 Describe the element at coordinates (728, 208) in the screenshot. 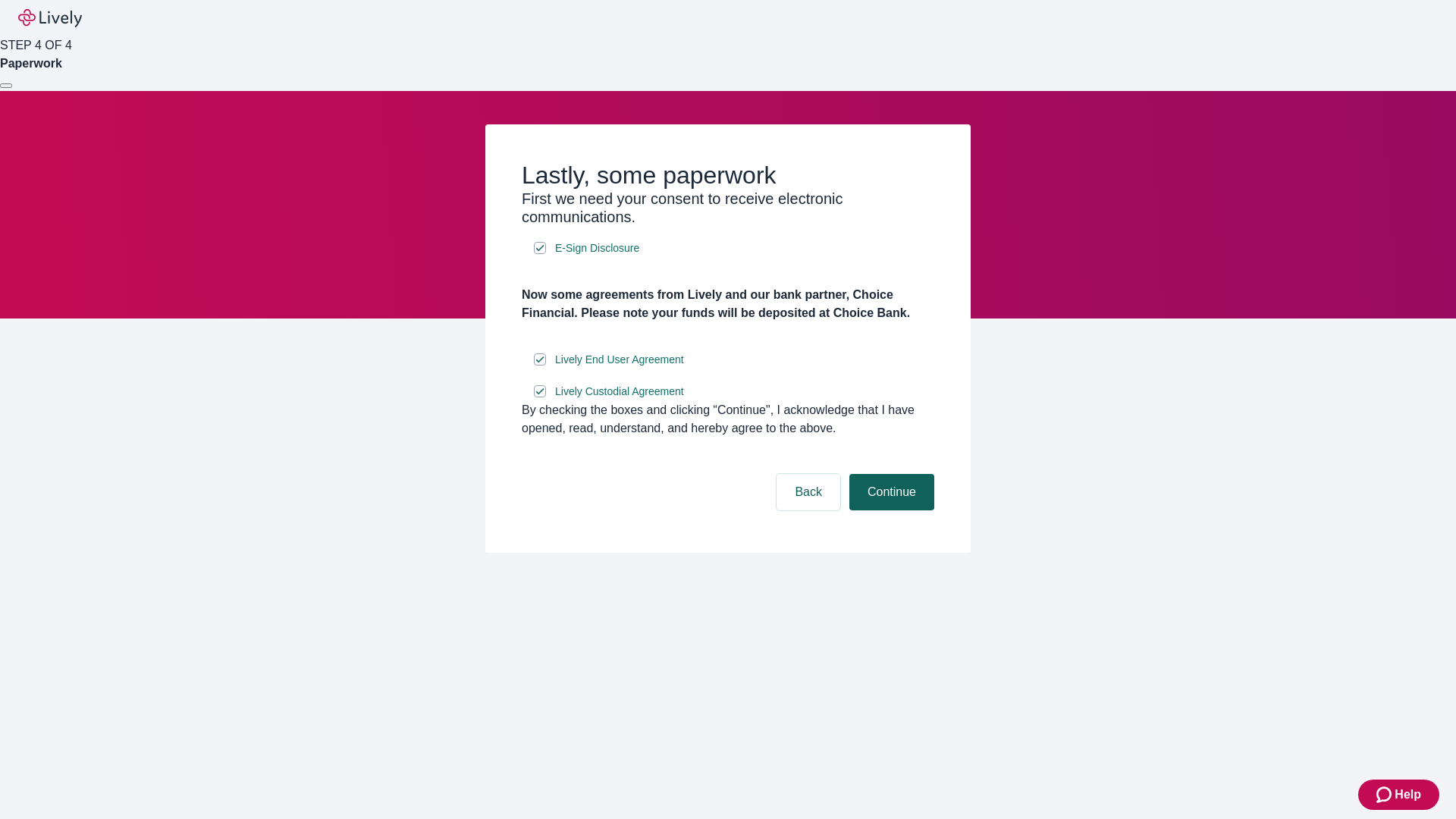

I see `h3: First we need your consent to receive electronic communications.` at that location.